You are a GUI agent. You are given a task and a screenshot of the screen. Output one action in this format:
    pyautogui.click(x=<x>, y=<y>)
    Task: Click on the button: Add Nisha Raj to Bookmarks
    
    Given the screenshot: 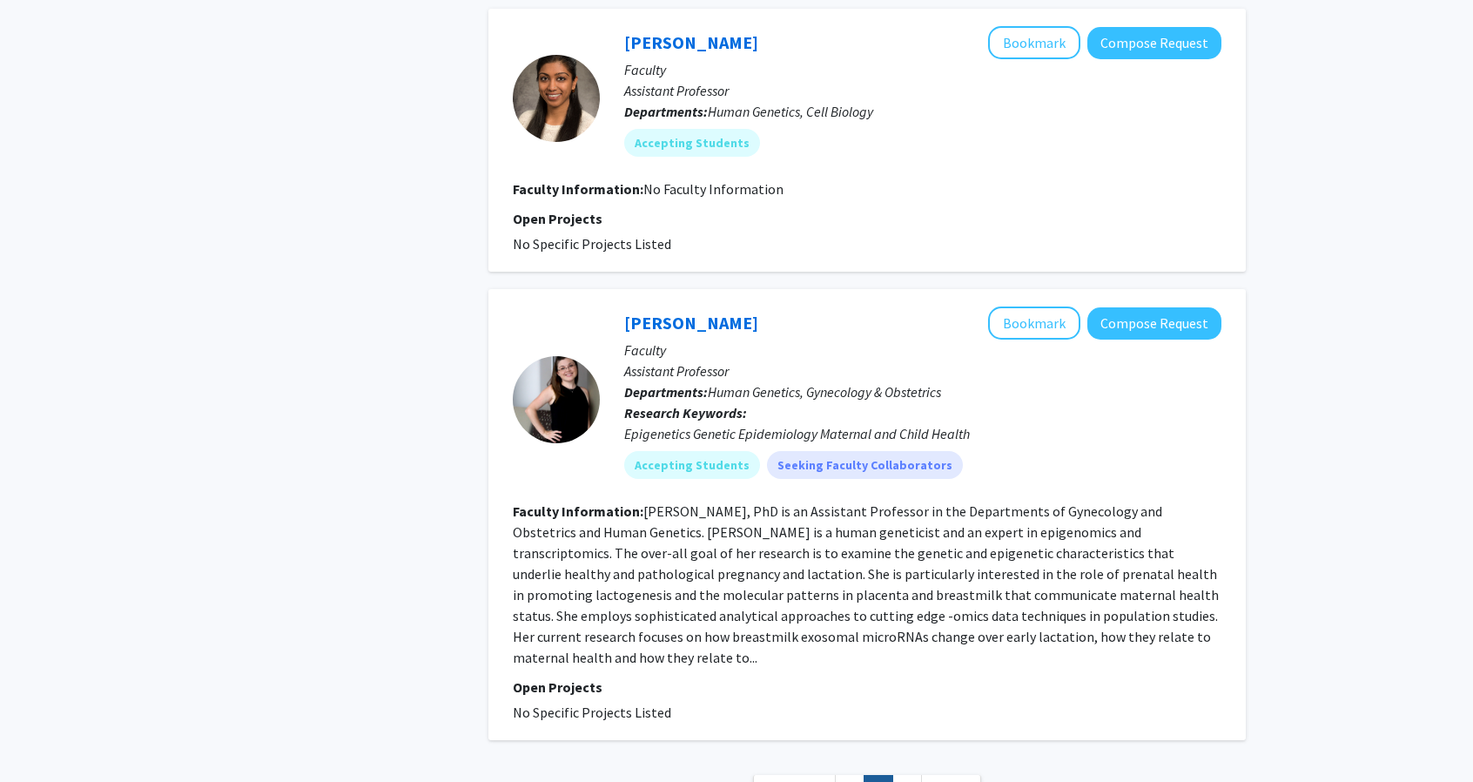 What is the action you would take?
    pyautogui.click(x=1035, y=43)
    